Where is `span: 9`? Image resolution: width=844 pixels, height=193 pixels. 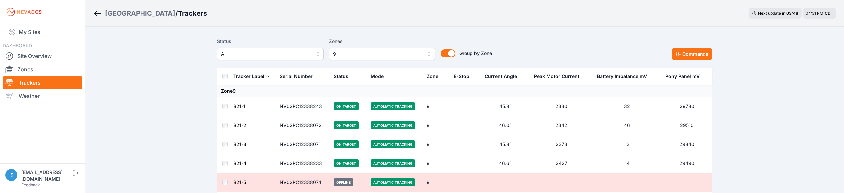
span: 9 is located at coordinates (377, 54).